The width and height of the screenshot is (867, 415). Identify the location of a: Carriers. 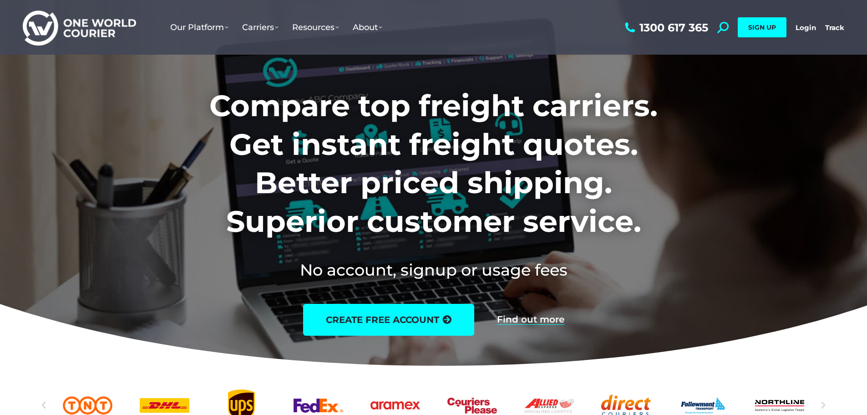
(260, 27).